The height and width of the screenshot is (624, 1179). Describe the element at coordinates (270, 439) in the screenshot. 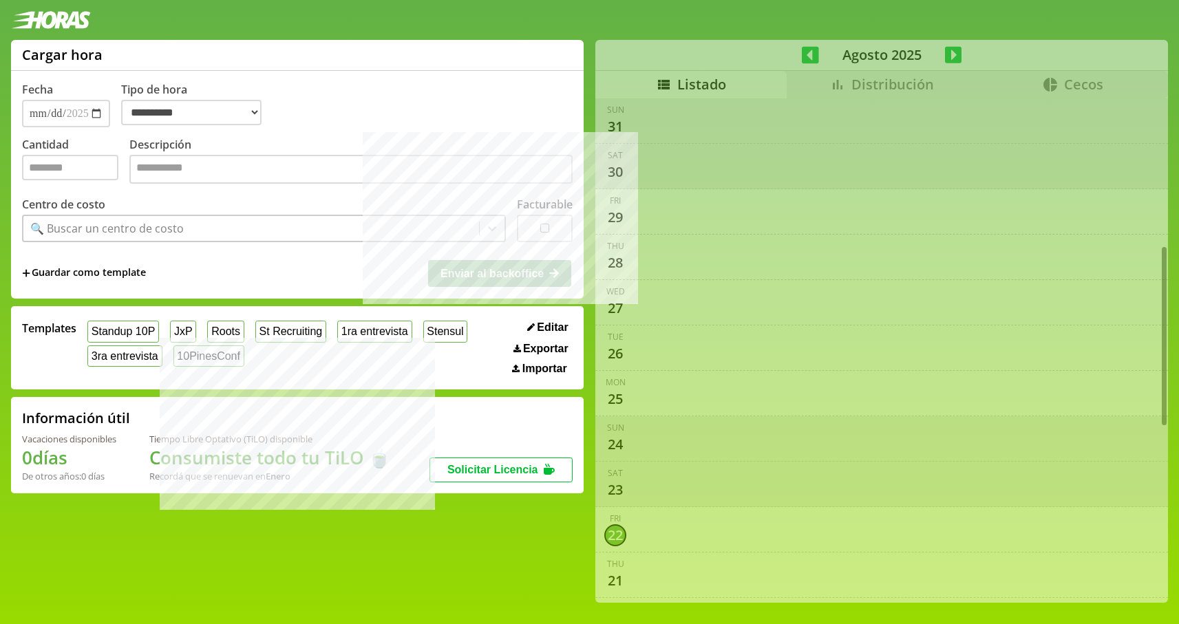

I see `div: Tiempo Libre Optativo (TiLO) disponible` at that location.